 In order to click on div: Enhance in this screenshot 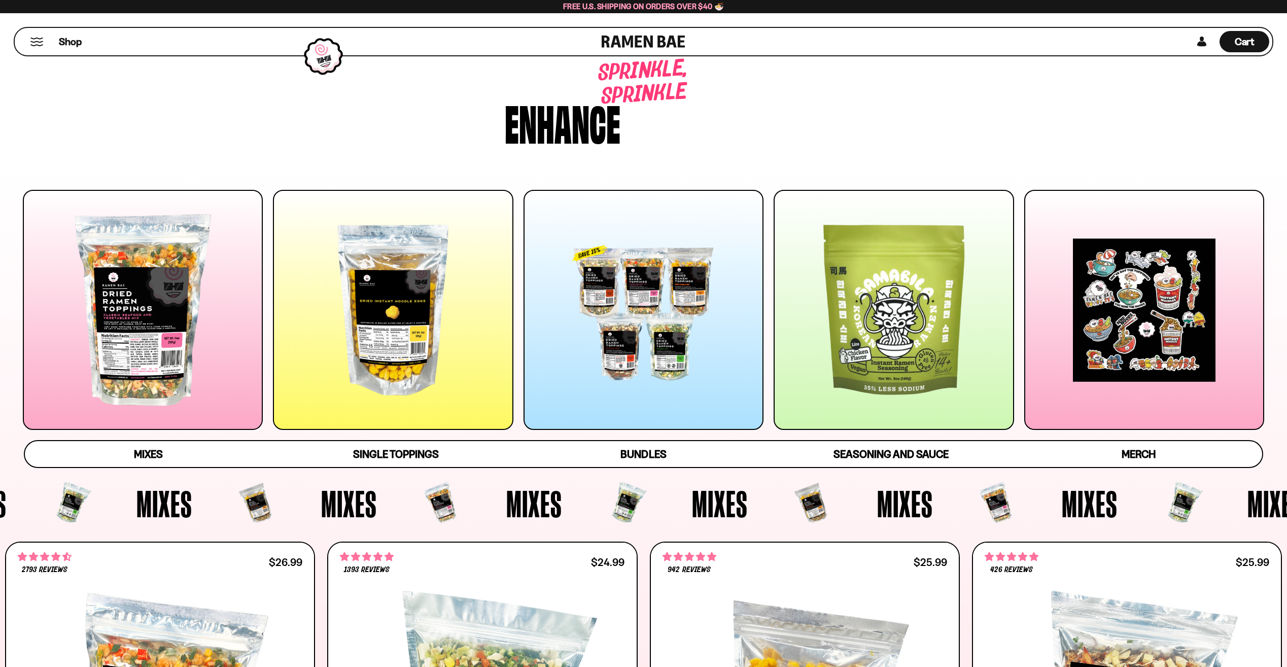, I will do `click(563, 121)`.